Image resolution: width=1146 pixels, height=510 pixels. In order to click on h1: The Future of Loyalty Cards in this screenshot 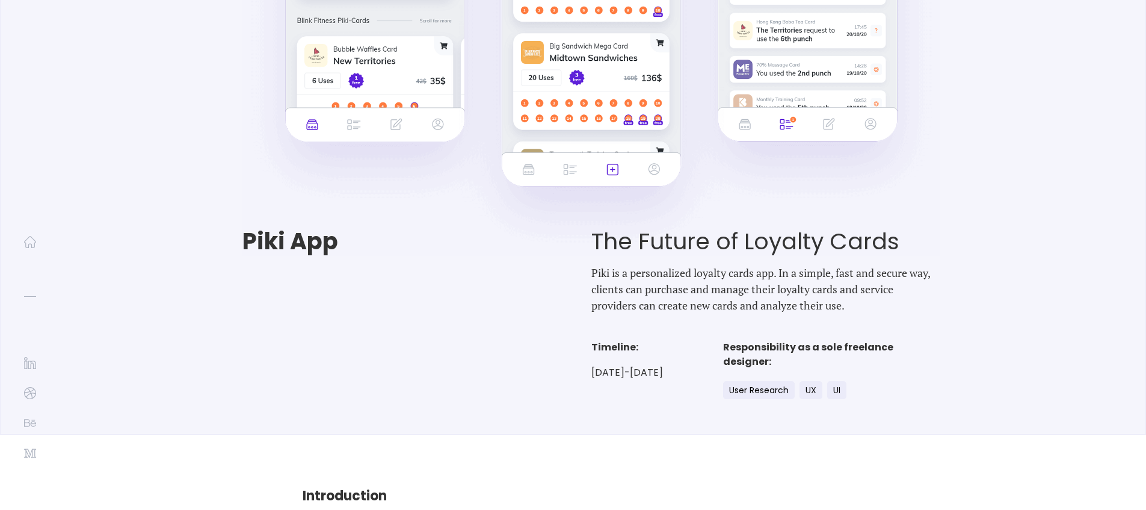, I will do `click(766, 241)`.